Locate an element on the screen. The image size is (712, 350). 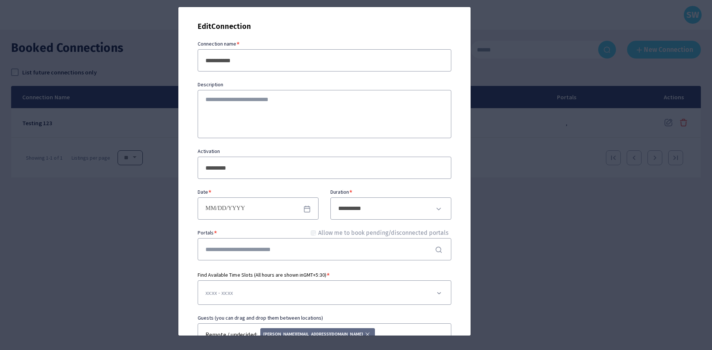
label: Portals is located at coordinates (205, 233).